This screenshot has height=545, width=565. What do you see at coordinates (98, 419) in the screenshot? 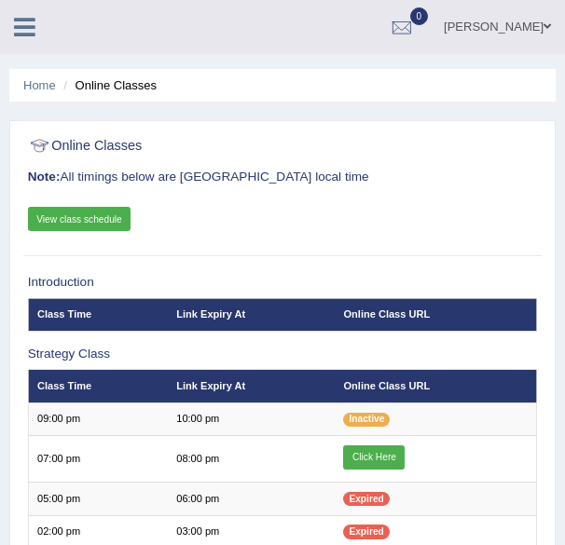
I see `td: 09:00 pm` at bounding box center [98, 419].